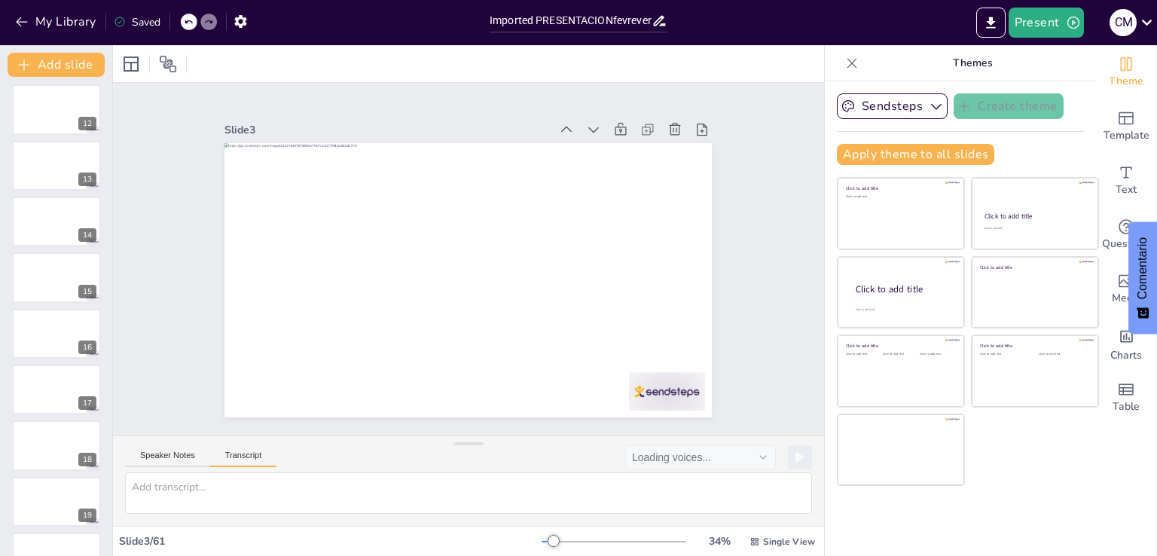  What do you see at coordinates (1008, 106) in the screenshot?
I see `button: Create theme` at bounding box center [1008, 106].